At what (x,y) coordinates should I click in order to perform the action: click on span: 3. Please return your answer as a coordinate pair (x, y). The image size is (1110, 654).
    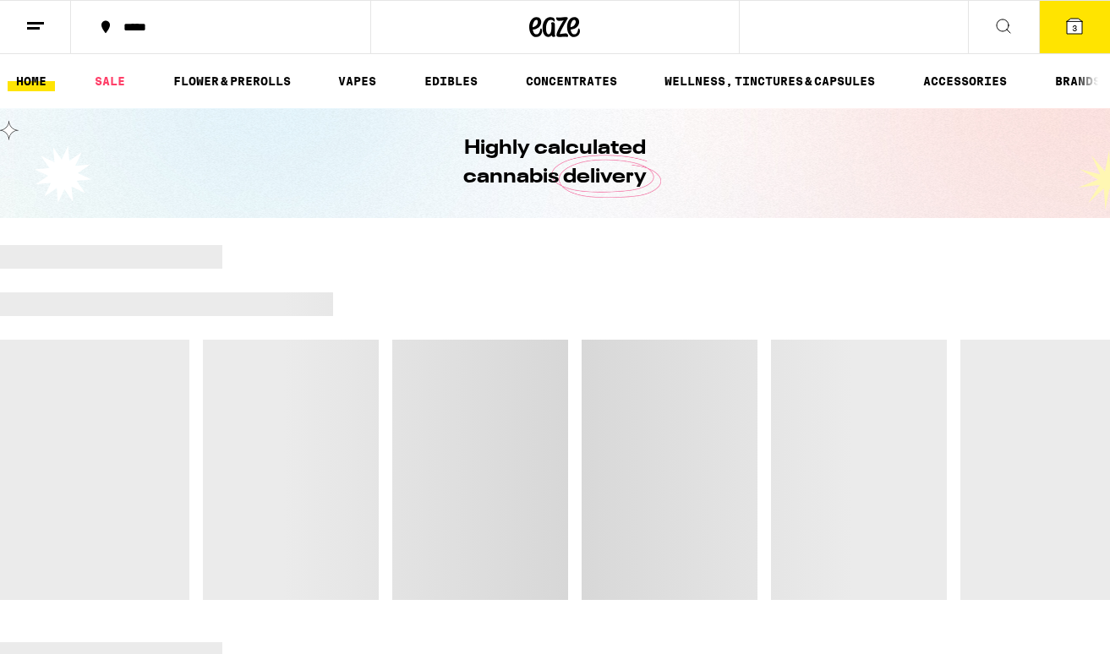
    Looking at the image, I should click on (1074, 28).